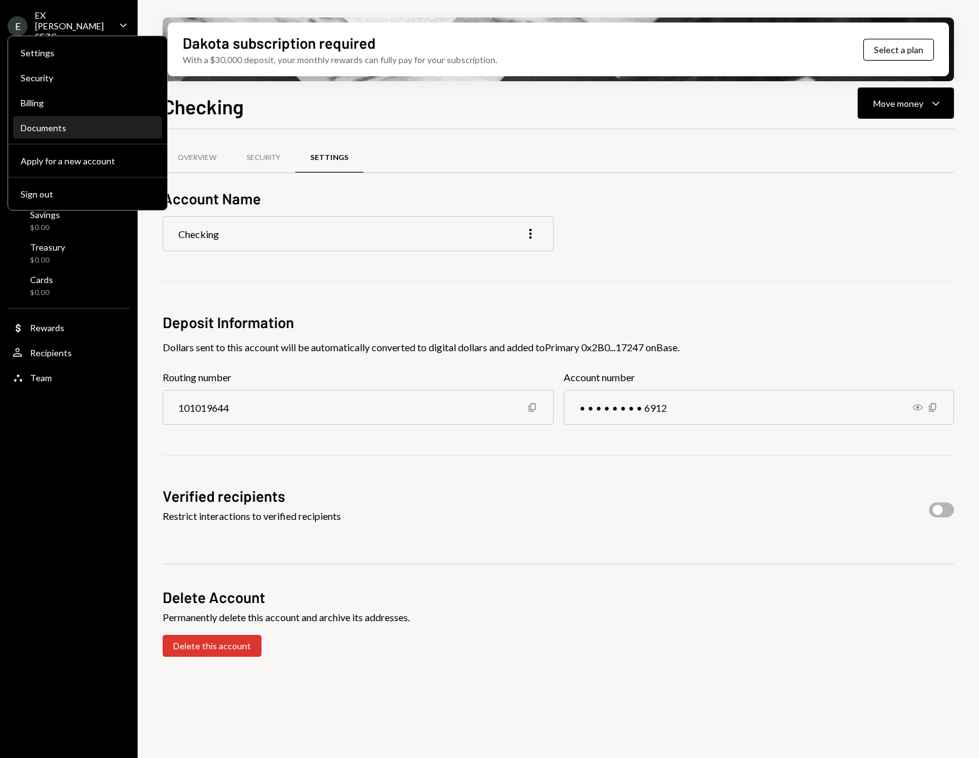 This screenshot has width=979, height=758. Describe the element at coordinates (41, 279) in the screenshot. I see `div: Cards` at that location.